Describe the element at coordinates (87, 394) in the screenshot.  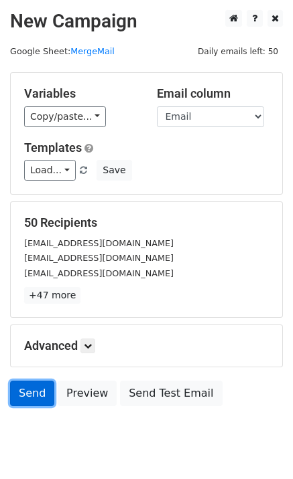
I see `a: Preview` at that location.